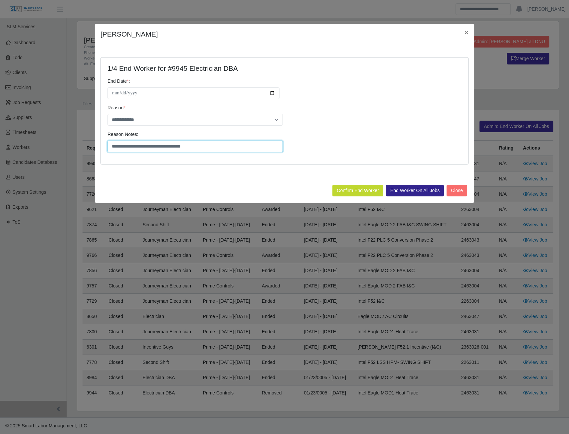 This screenshot has height=434, width=569. Describe the element at coordinates (358, 191) in the screenshot. I see `button: Confirm End Worker` at that location.